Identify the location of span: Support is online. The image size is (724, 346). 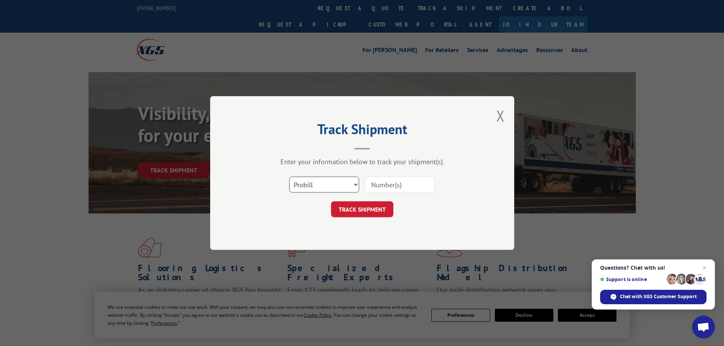
(632, 279).